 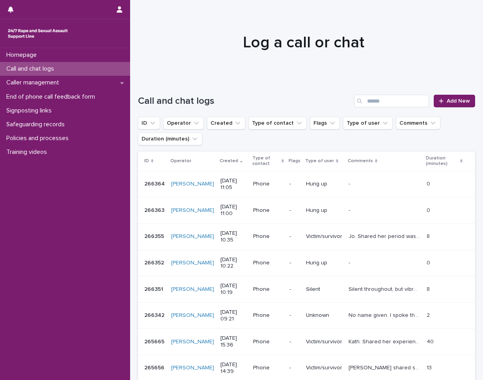 What do you see at coordinates (32, 69) in the screenshot?
I see `p: Call and chat logs` at bounding box center [32, 69].